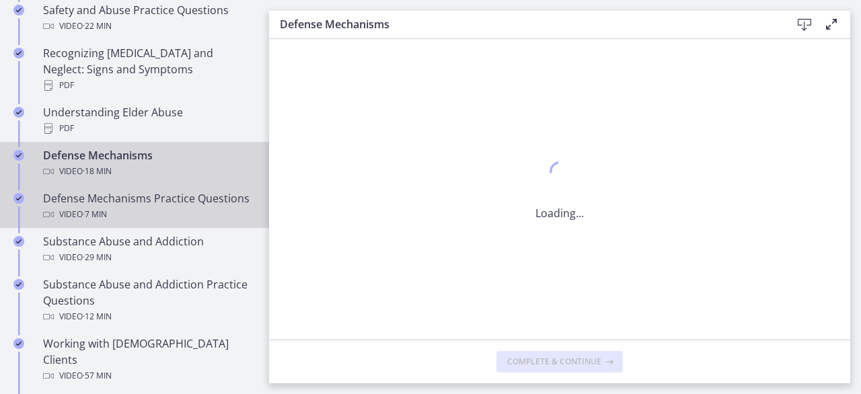 This screenshot has height=394, width=861. Describe the element at coordinates (148, 18) in the screenshot. I see `div: Safety and Abuse Practice Questions` at that location.